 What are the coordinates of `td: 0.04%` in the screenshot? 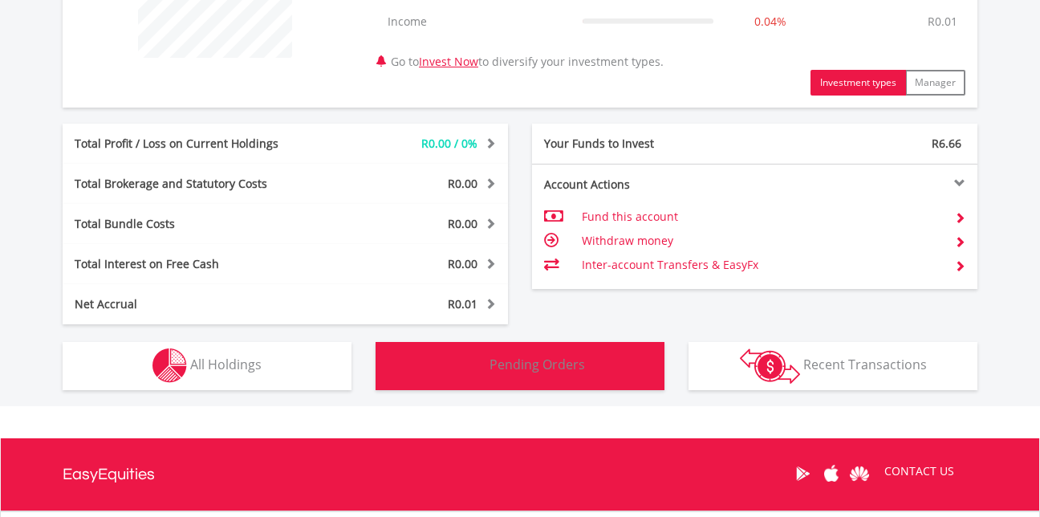 It's located at (771, 22).